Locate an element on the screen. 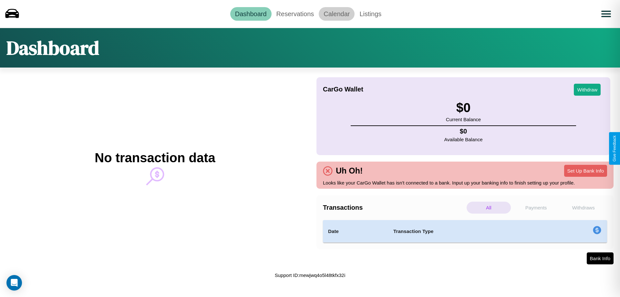 This screenshot has height=297, width=620. h4: CarGo Wallet is located at coordinates (343, 89).